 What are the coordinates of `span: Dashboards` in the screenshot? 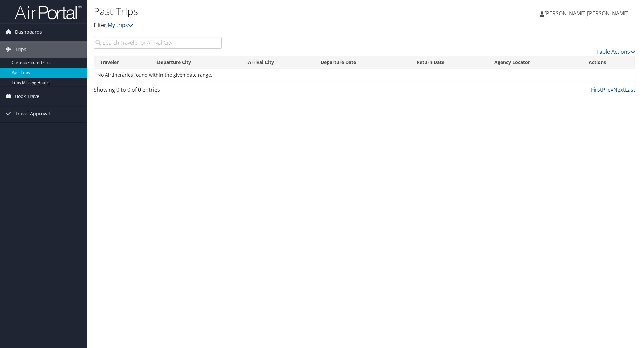 It's located at (28, 32).